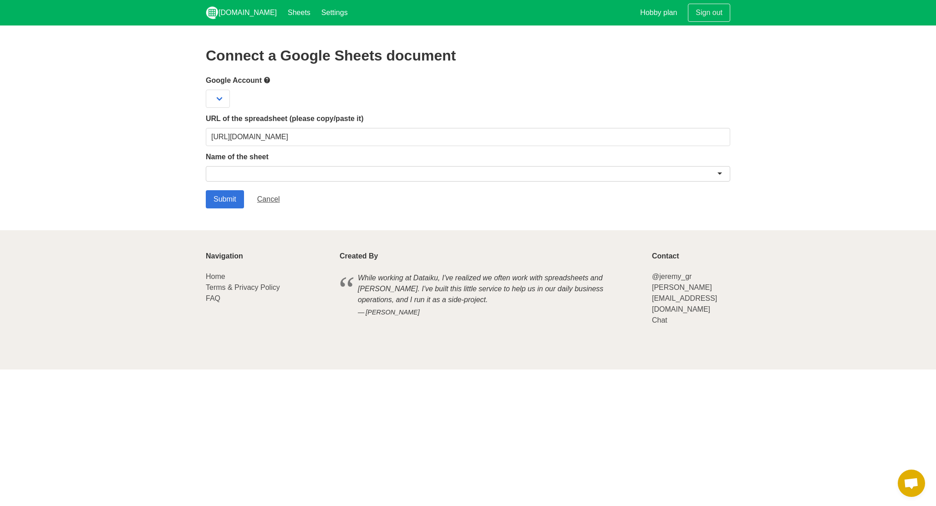  I want to click on a: Home, so click(215, 276).